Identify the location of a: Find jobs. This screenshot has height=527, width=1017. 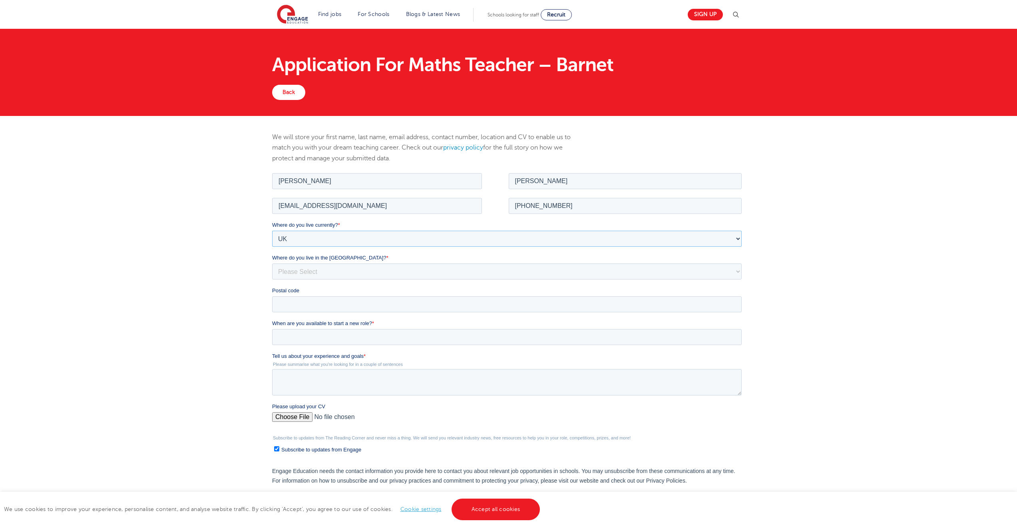
(330, 14).